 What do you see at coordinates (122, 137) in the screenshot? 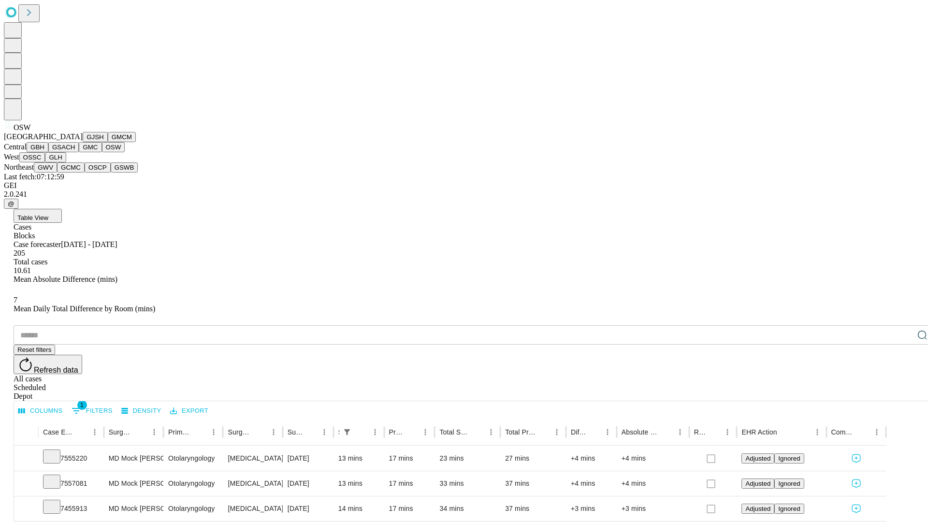
I see `button: GMCM` at bounding box center [122, 137].